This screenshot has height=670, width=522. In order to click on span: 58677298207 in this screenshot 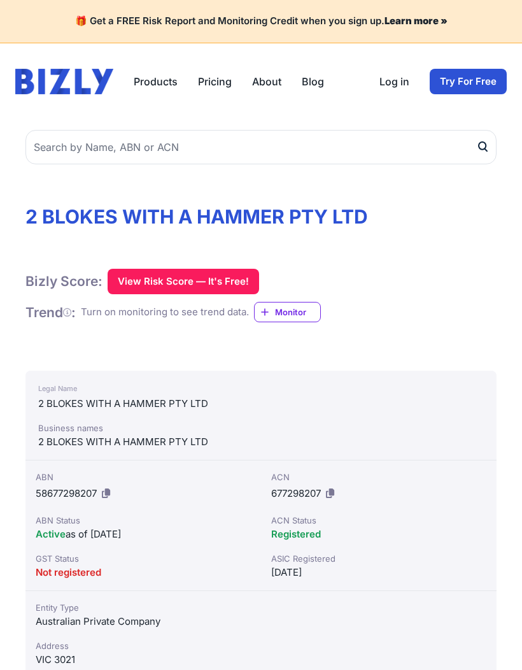, I will do `click(66, 493)`.